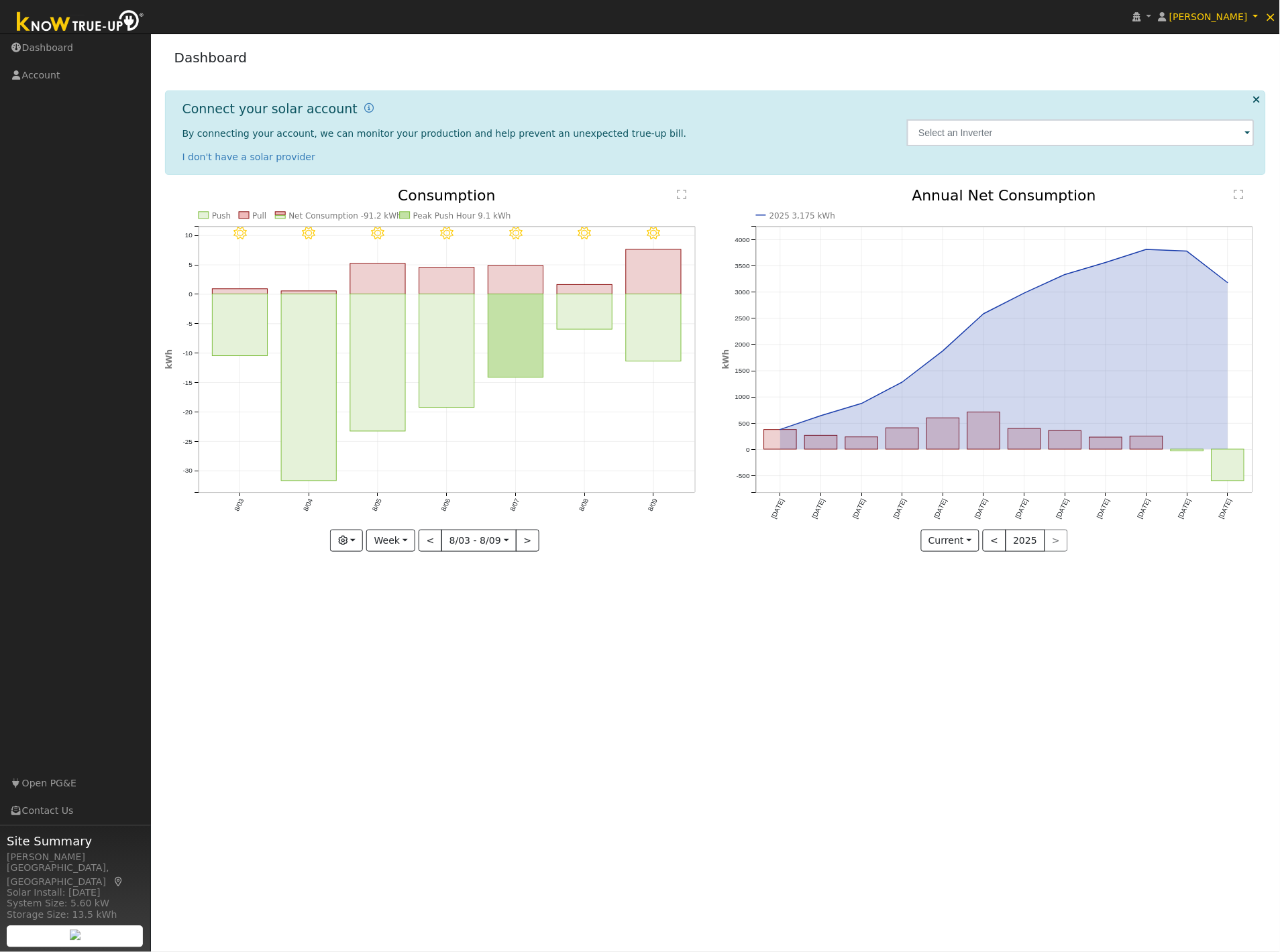  Describe the element at coordinates (190, 265) in the screenshot. I see `text: 5` at that location.